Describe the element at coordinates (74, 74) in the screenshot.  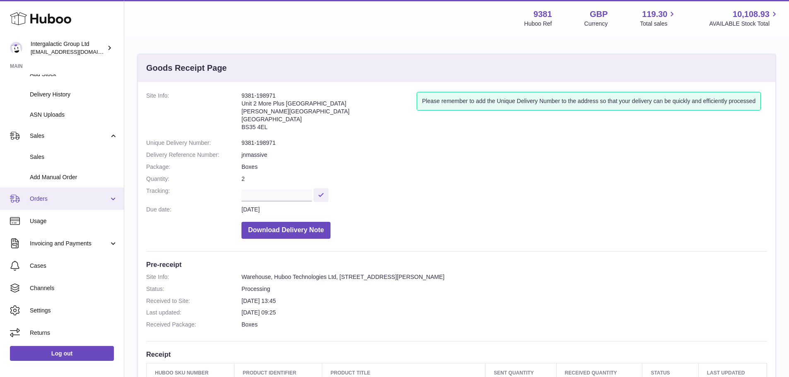
I see `span: Add Stock` at that location.